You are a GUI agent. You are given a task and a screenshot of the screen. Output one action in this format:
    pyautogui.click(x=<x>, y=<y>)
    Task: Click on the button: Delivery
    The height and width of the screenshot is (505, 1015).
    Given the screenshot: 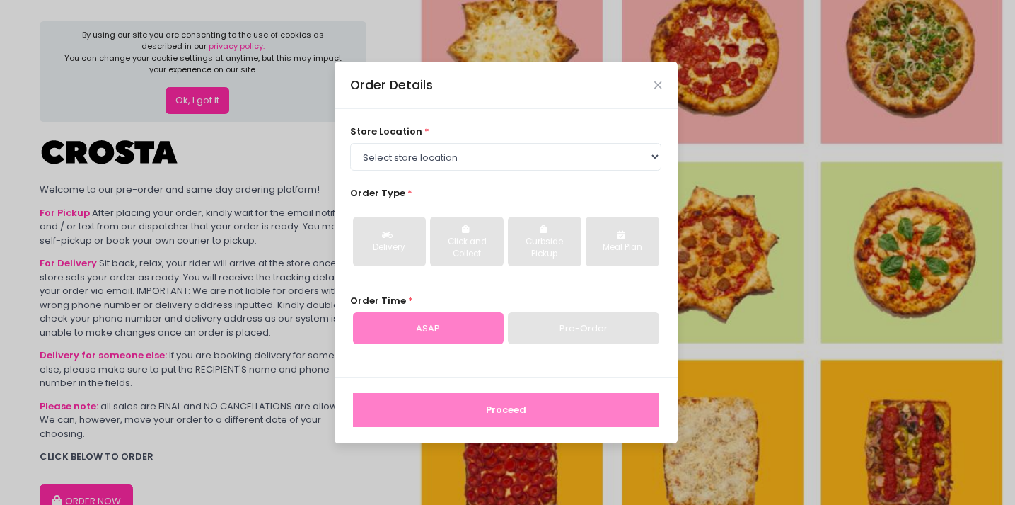 What is the action you would take?
    pyautogui.click(x=389, y=241)
    